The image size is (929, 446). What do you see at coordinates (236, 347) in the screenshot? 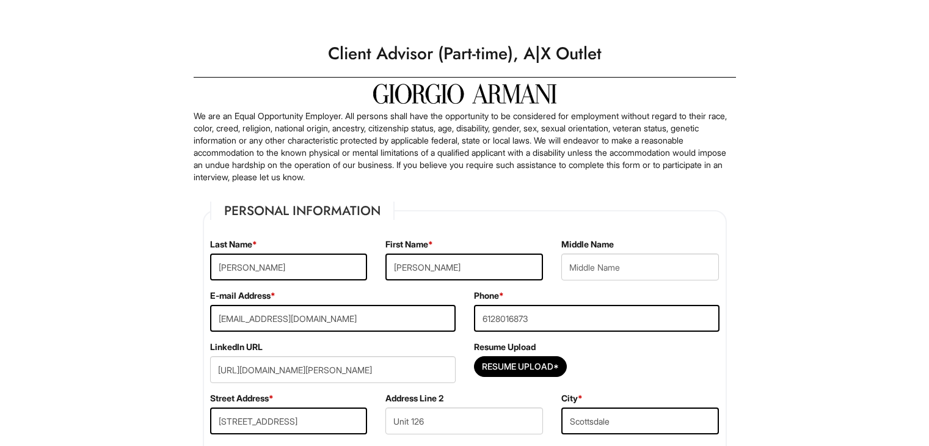
I see `label: LinkedIn URL` at bounding box center [236, 347].